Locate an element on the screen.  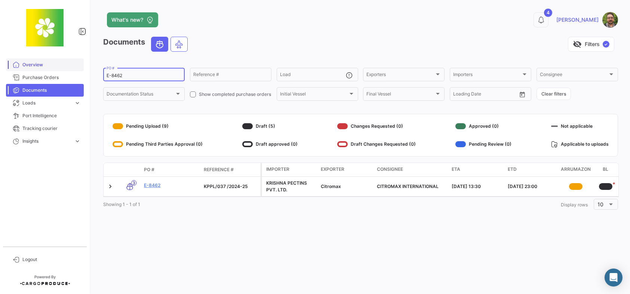
input: To is located at coordinates (484, 95).